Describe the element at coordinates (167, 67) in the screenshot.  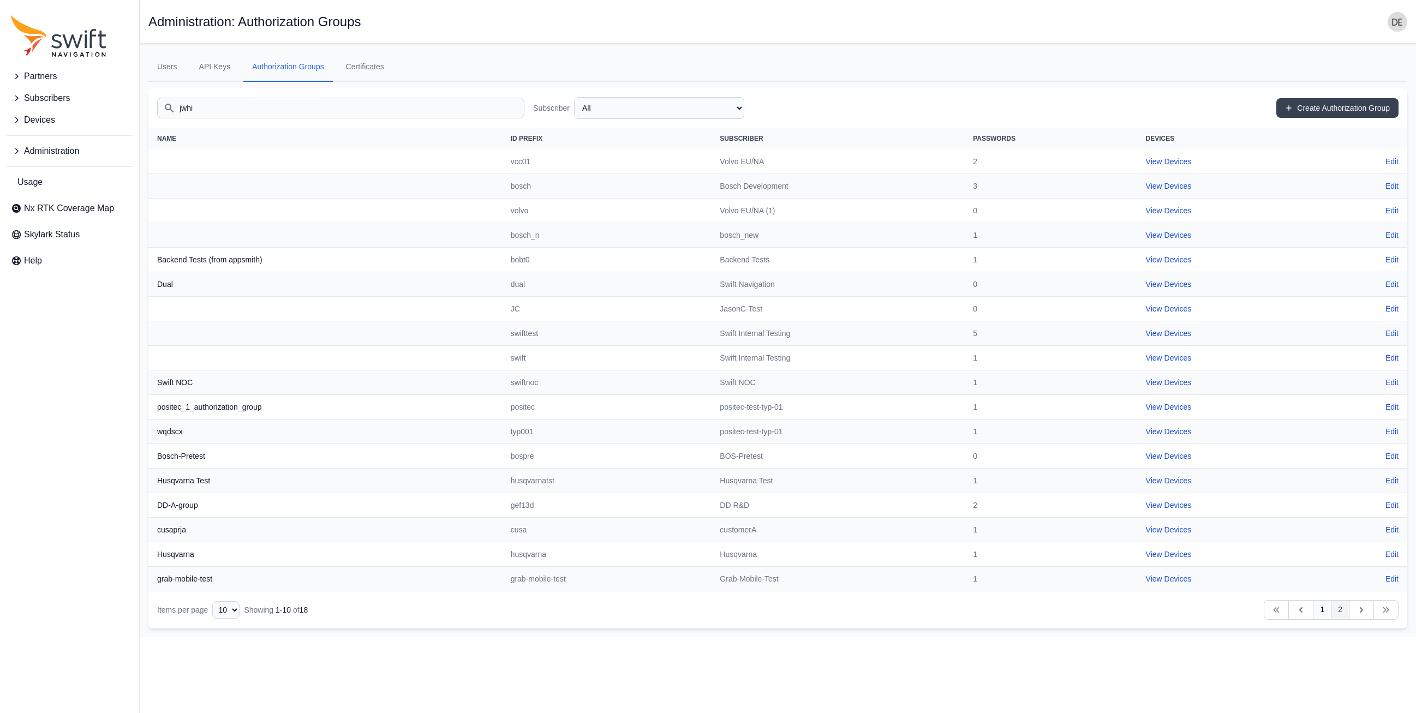
I see `a: Users` at that location.